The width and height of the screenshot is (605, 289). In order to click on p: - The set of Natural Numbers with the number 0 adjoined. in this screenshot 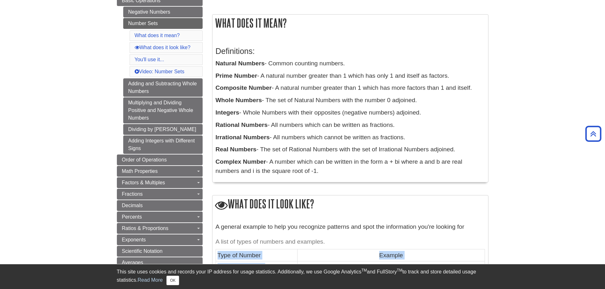, I will do `click(350, 100)`.